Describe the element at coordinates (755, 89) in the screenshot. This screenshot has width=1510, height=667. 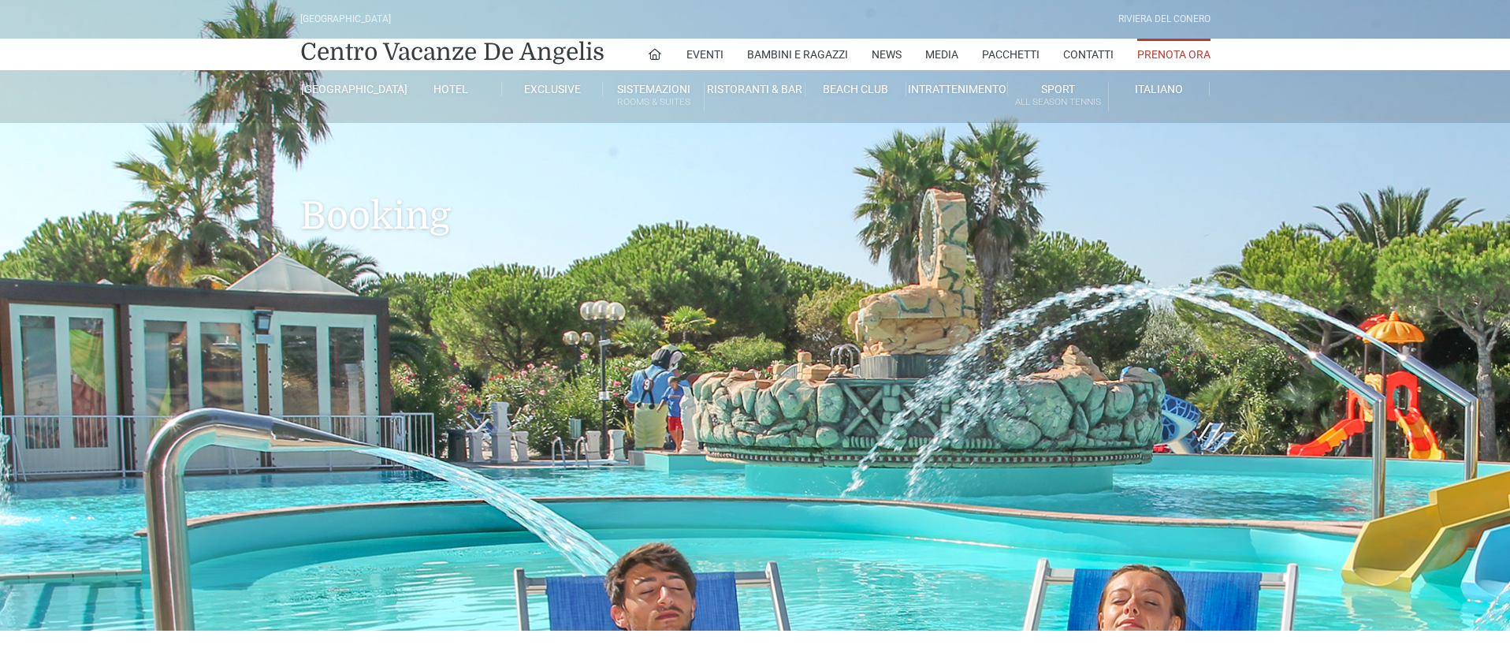
I see `a: Ristoranti & Bar` at that location.